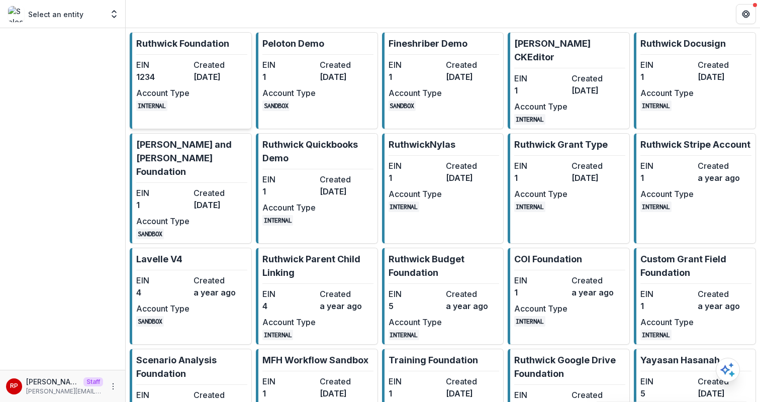 The width and height of the screenshot is (760, 402). I want to click on p: Ruthwick Google Drive Foundation, so click(570, 367).